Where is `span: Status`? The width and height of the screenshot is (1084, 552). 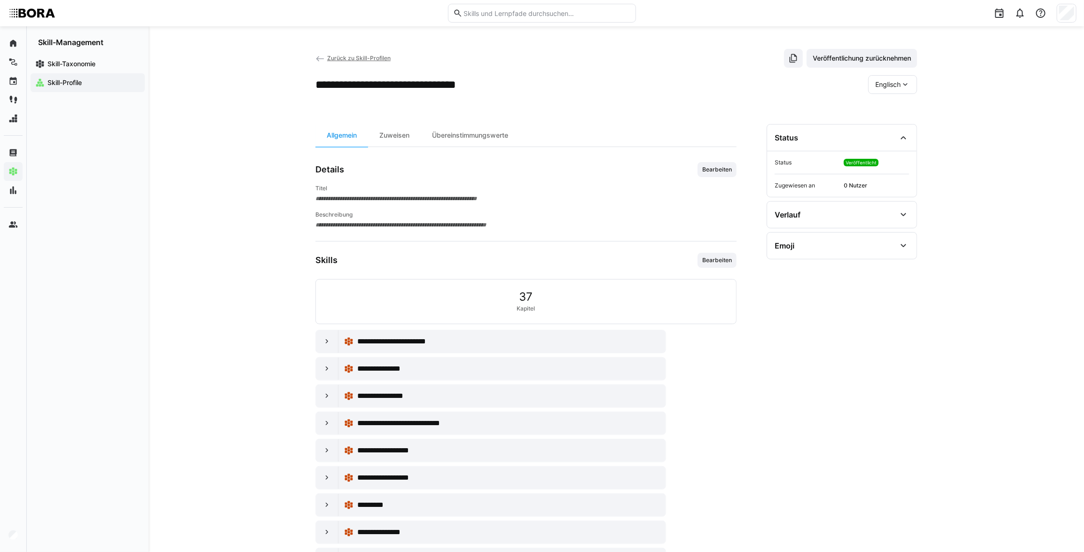
span: Status is located at coordinates (807, 163).